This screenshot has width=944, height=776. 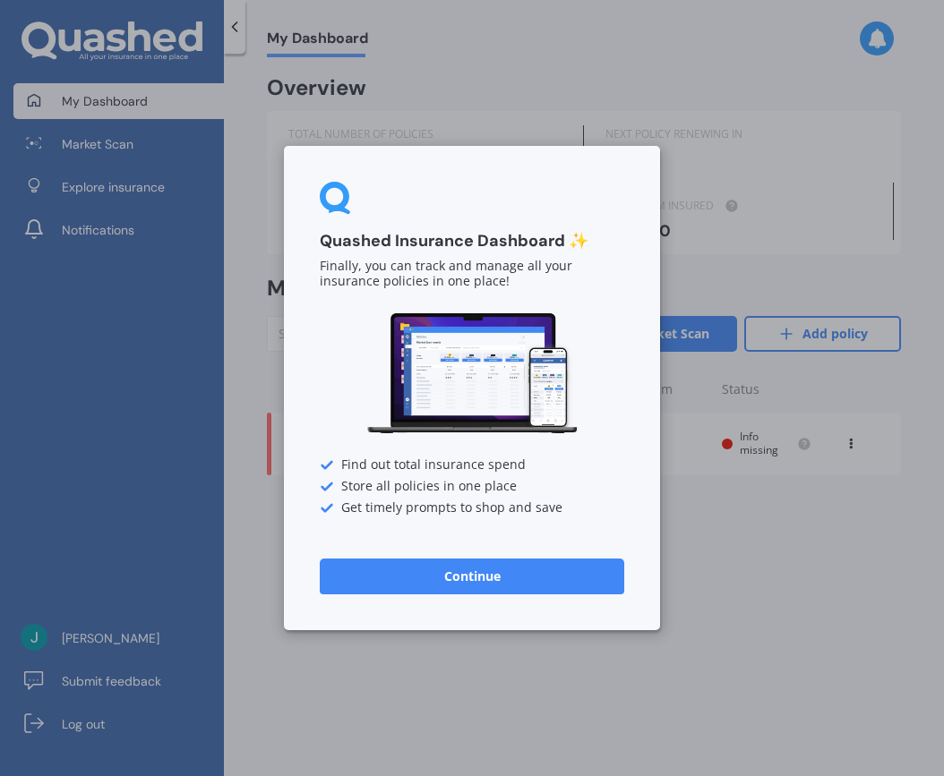 I want to click on div: Store all policies in one place, so click(x=472, y=487).